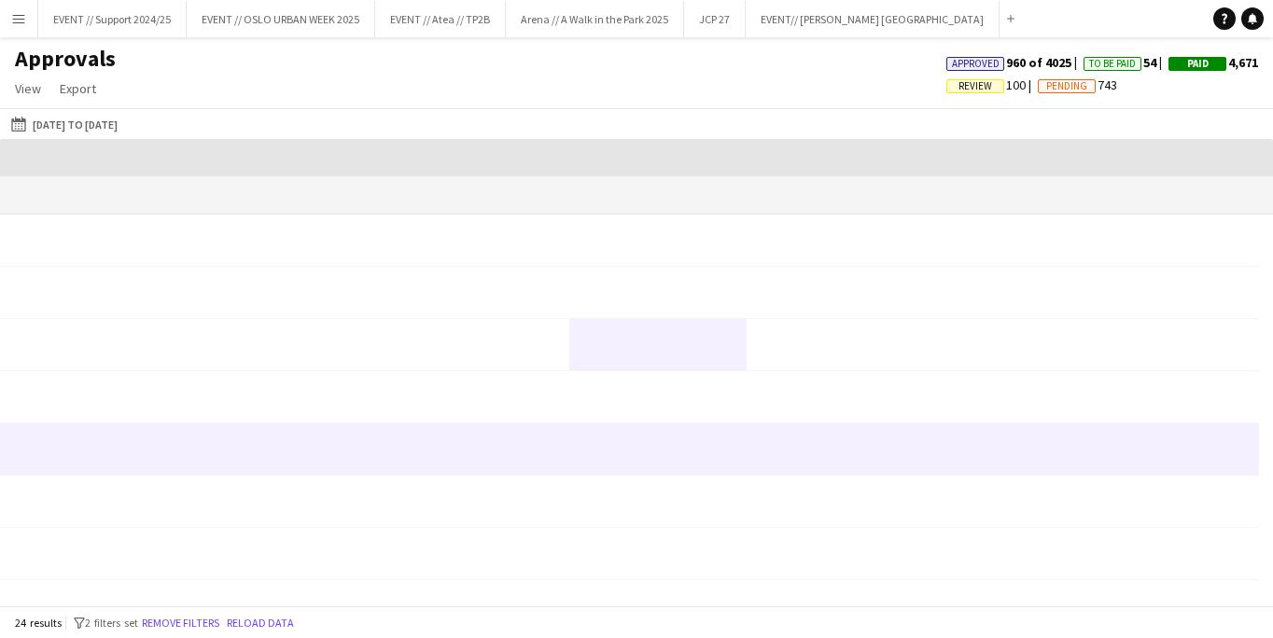 Image resolution: width=1273 pixels, height=638 pixels. Describe the element at coordinates (1213, 63) in the screenshot. I see `span: 4,671` at that location.